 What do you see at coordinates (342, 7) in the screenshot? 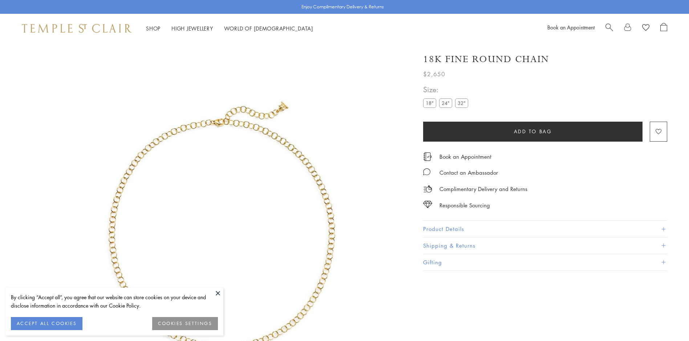
I see `p: Enjoy Complimentary Delivery & Returns` at bounding box center [342, 7].